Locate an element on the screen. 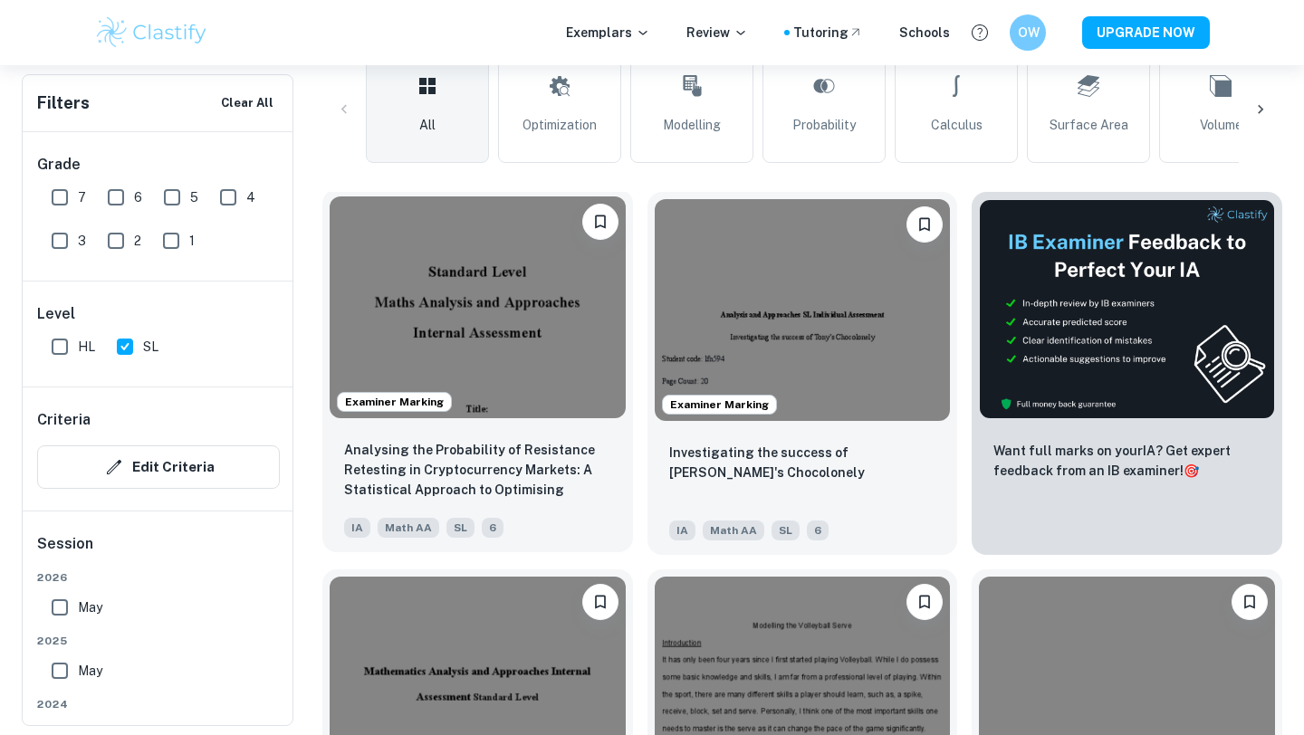 This screenshot has height=735, width=1304. a: Examiner MarkingBookmarkAnalysing the Probability of Resistance Retesting in Cryptocurrency Marke... is located at coordinates (477, 373).